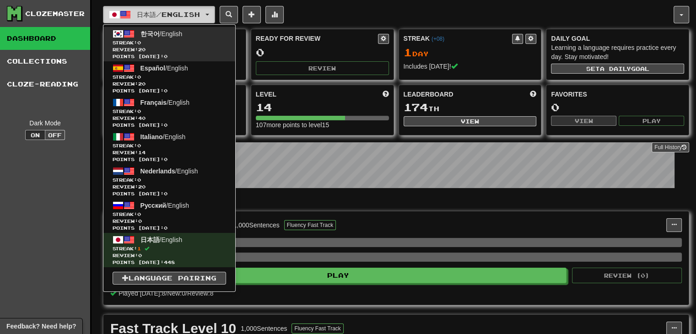 Image resolution: width=696 pixels, height=334 pixels. I want to click on span: Русский, so click(153, 206).